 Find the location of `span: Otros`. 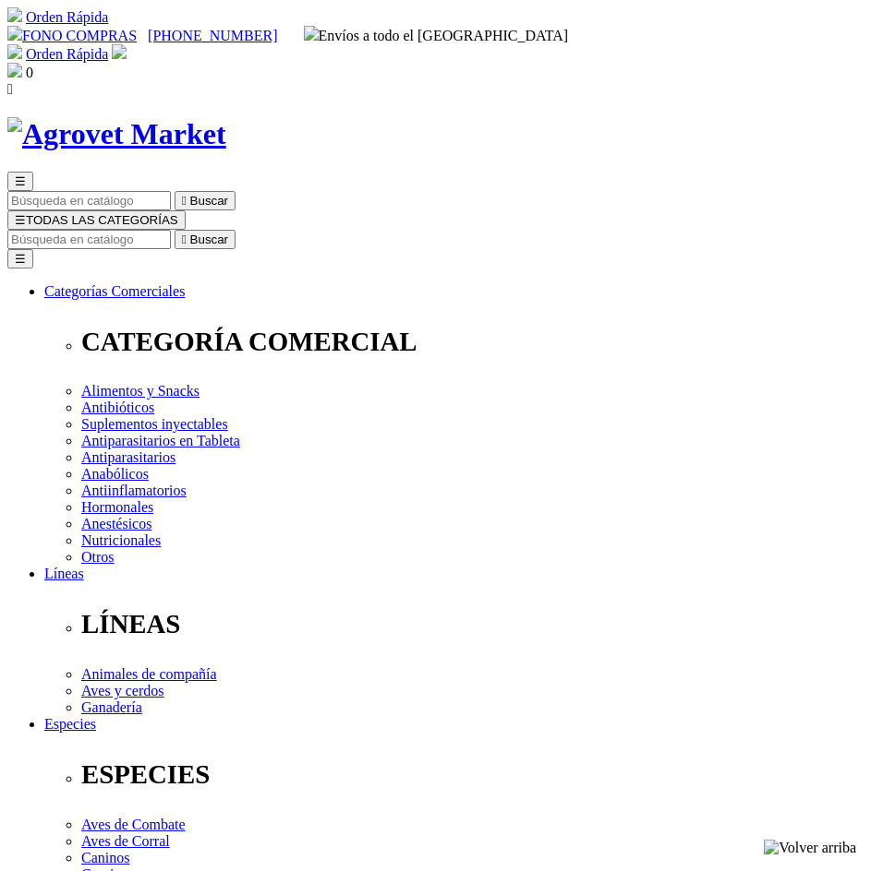

span: Otros is located at coordinates (98, 557).